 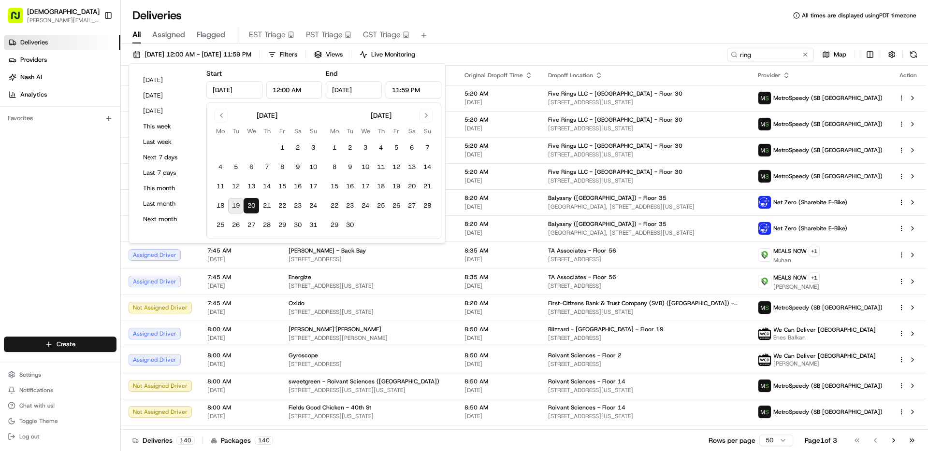 What do you see at coordinates (840, 55) in the screenshot?
I see `span: Map` at bounding box center [840, 55].